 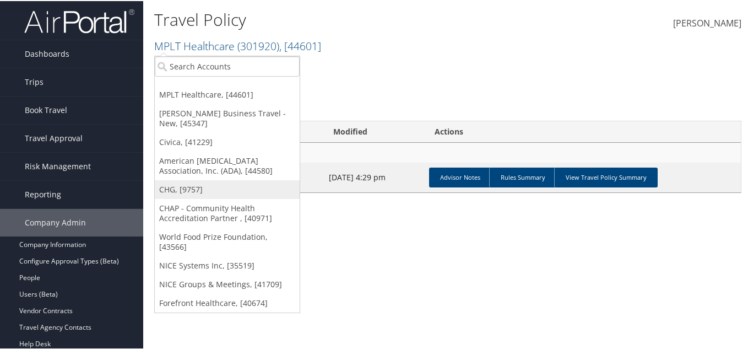 I want to click on a: NICE Systems Inc, [35519], so click(x=227, y=264).